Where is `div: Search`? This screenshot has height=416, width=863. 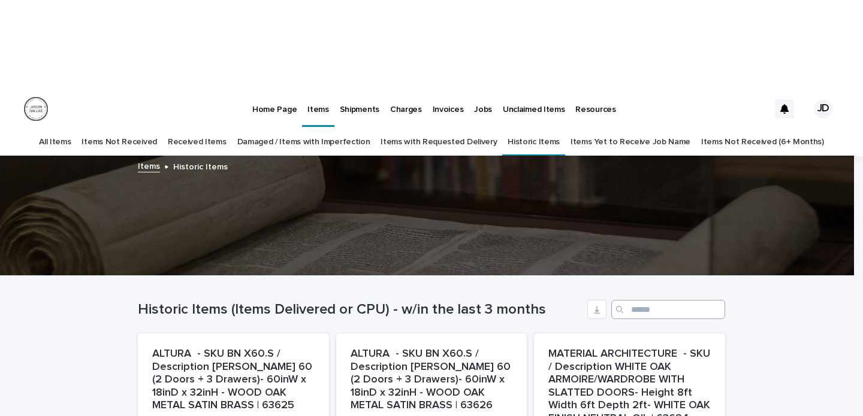 div: Search is located at coordinates (668, 310).